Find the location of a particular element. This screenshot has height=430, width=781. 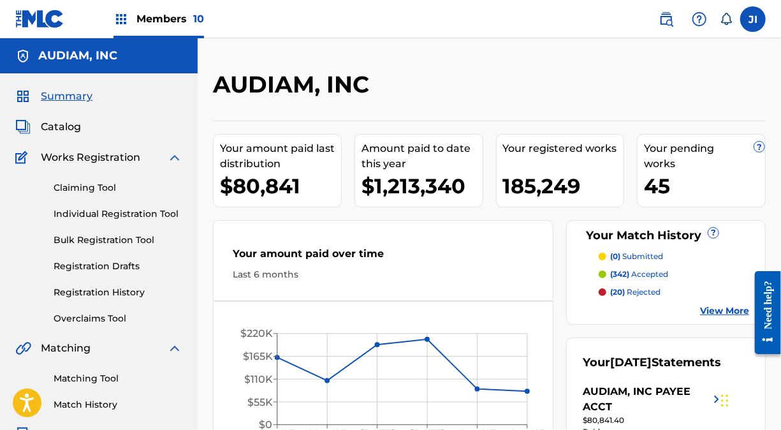

div: Your registered works is located at coordinates (564, 149).